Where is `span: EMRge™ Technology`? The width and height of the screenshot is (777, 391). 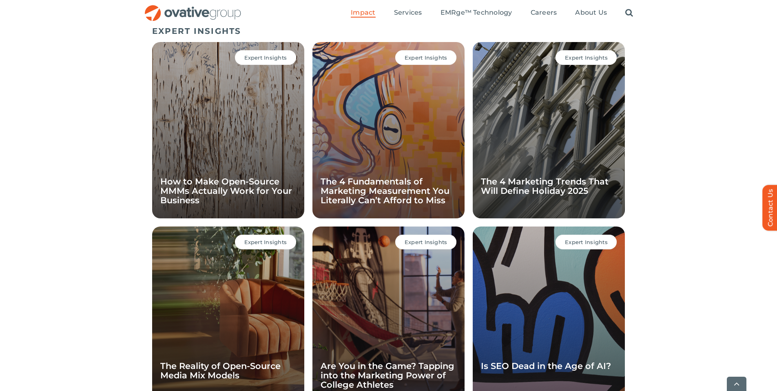
span: EMRge™ Technology is located at coordinates (476, 13).